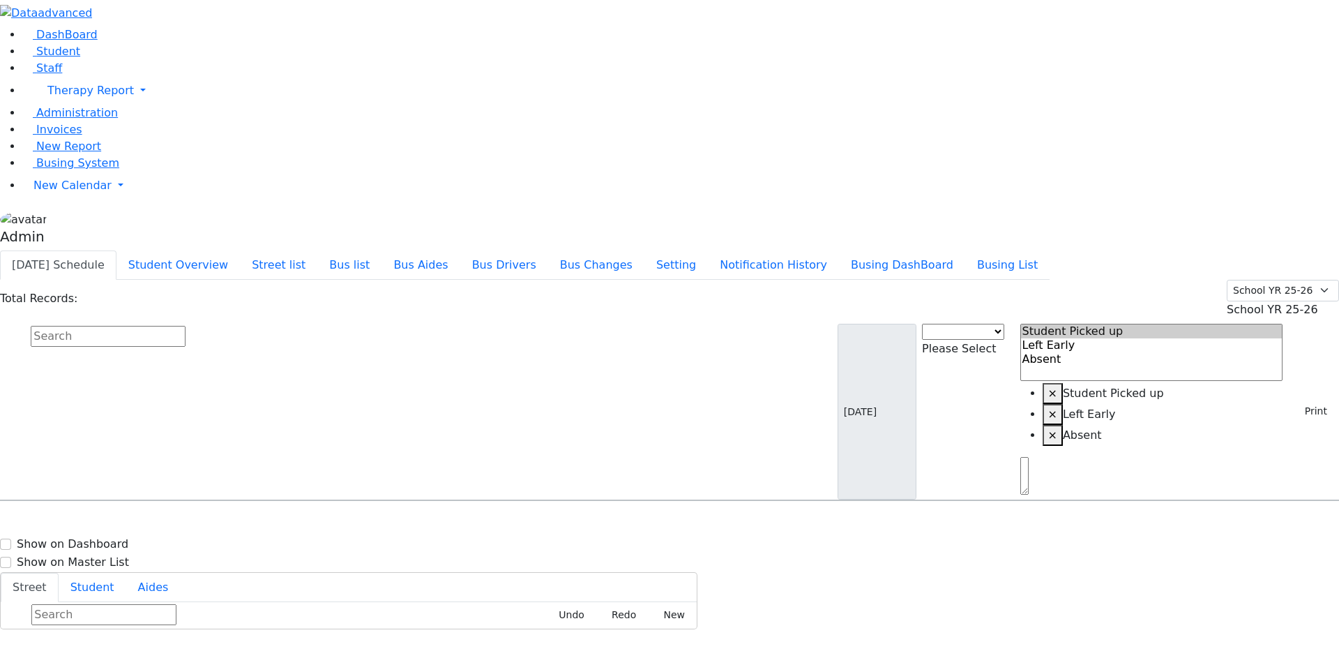  Describe the element at coordinates (73, 185) in the screenshot. I see `span: New Calendar` at that location.